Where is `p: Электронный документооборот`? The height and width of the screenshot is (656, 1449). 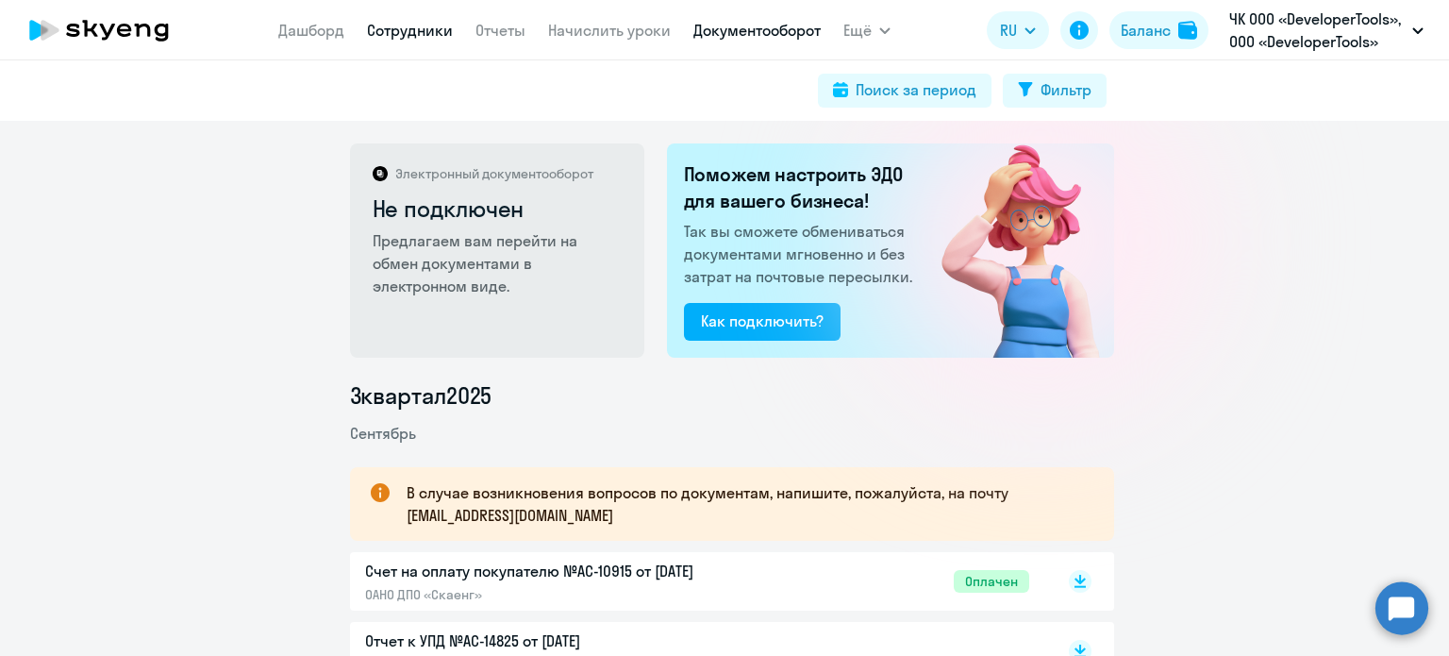 p: Электронный документооборот is located at coordinates (494, 174).